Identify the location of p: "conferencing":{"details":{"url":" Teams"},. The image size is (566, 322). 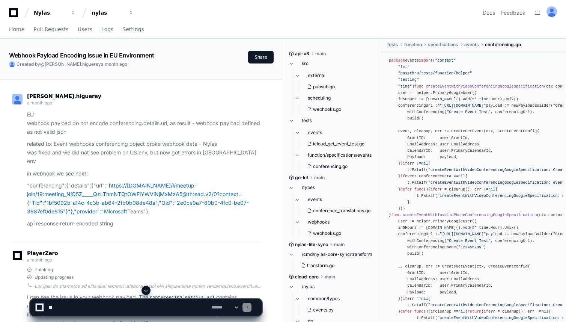
(144, 198).